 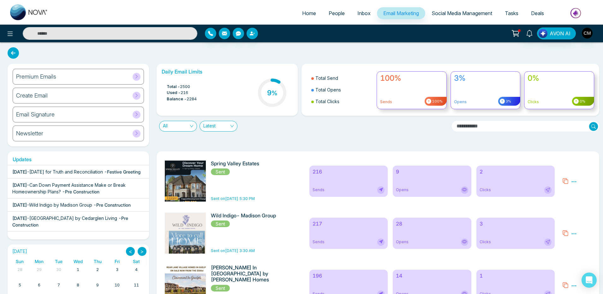 What do you see at coordinates (78, 273) in the screenshot?
I see `td: October 1, 2025` at bounding box center [78, 273].